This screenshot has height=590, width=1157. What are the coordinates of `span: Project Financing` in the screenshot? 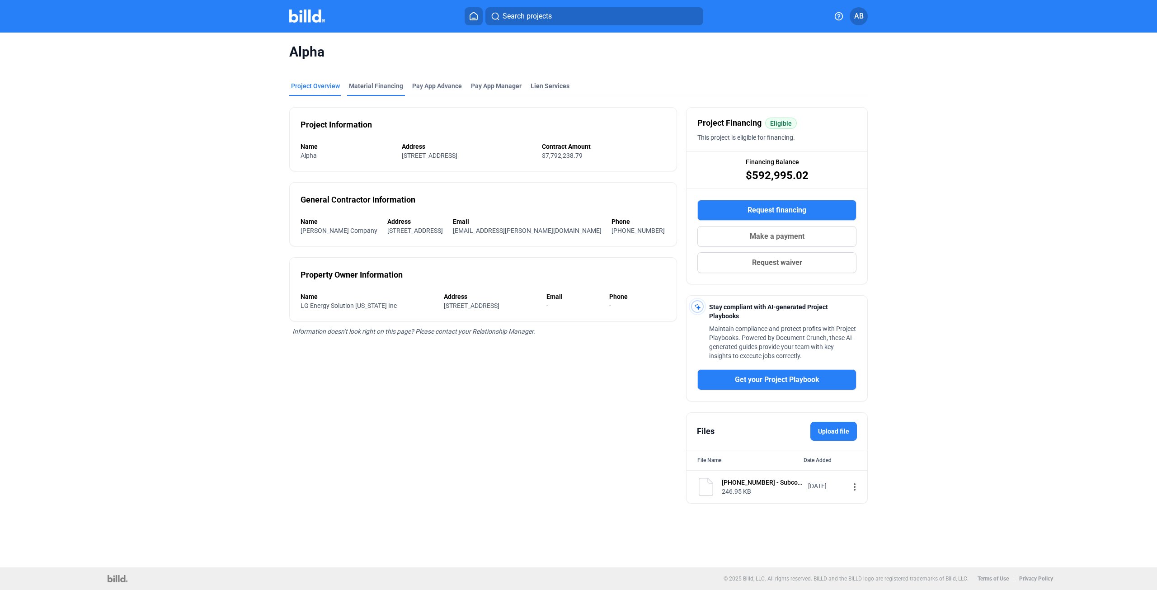 It's located at (730, 123).